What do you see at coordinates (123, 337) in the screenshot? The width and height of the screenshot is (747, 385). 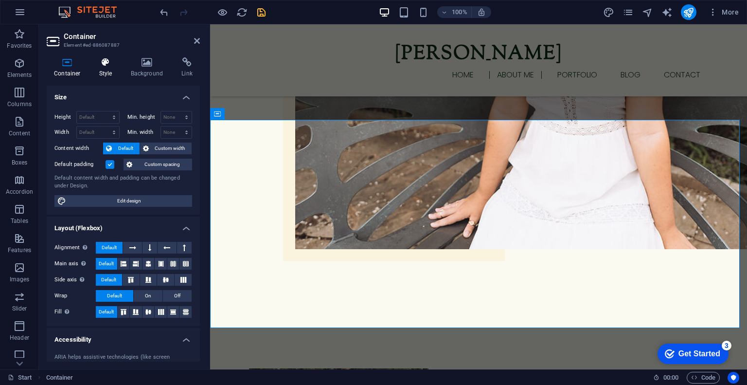 I see `h4: Accessibility` at bounding box center [123, 337].